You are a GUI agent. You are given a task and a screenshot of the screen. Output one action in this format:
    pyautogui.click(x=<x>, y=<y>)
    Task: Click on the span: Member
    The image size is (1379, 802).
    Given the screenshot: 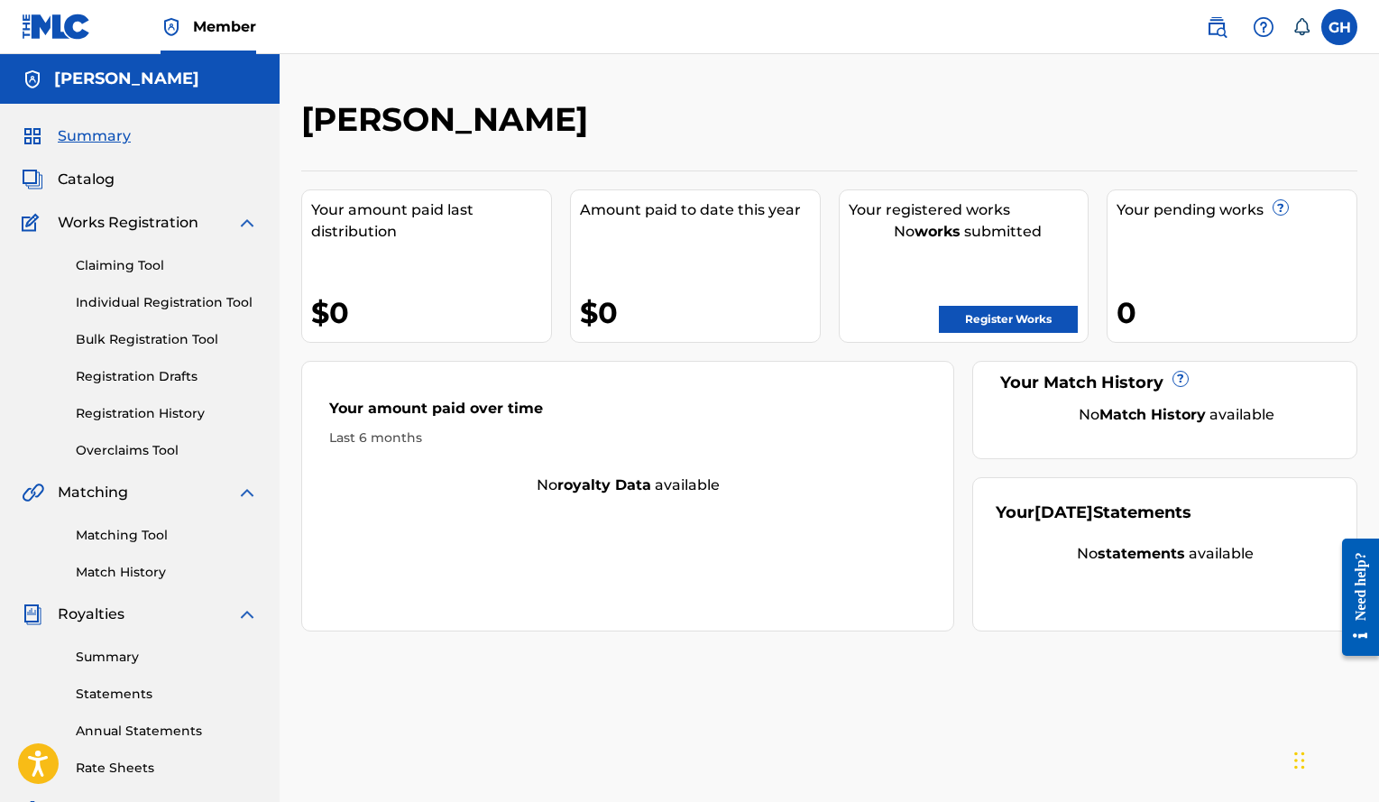 What is the action you would take?
    pyautogui.click(x=225, y=26)
    